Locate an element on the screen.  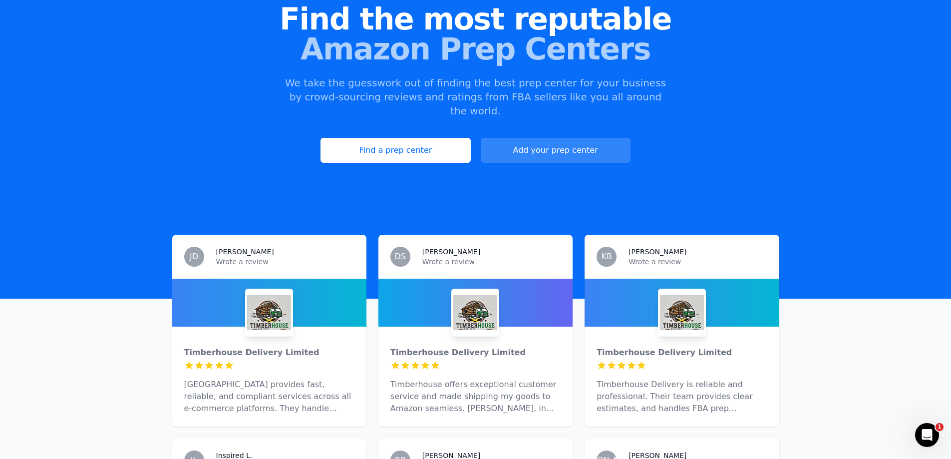
p: Timberhouse Delivery is reliable and professional. Their team provides clear estimates, and handl... is located at coordinates (682, 397).